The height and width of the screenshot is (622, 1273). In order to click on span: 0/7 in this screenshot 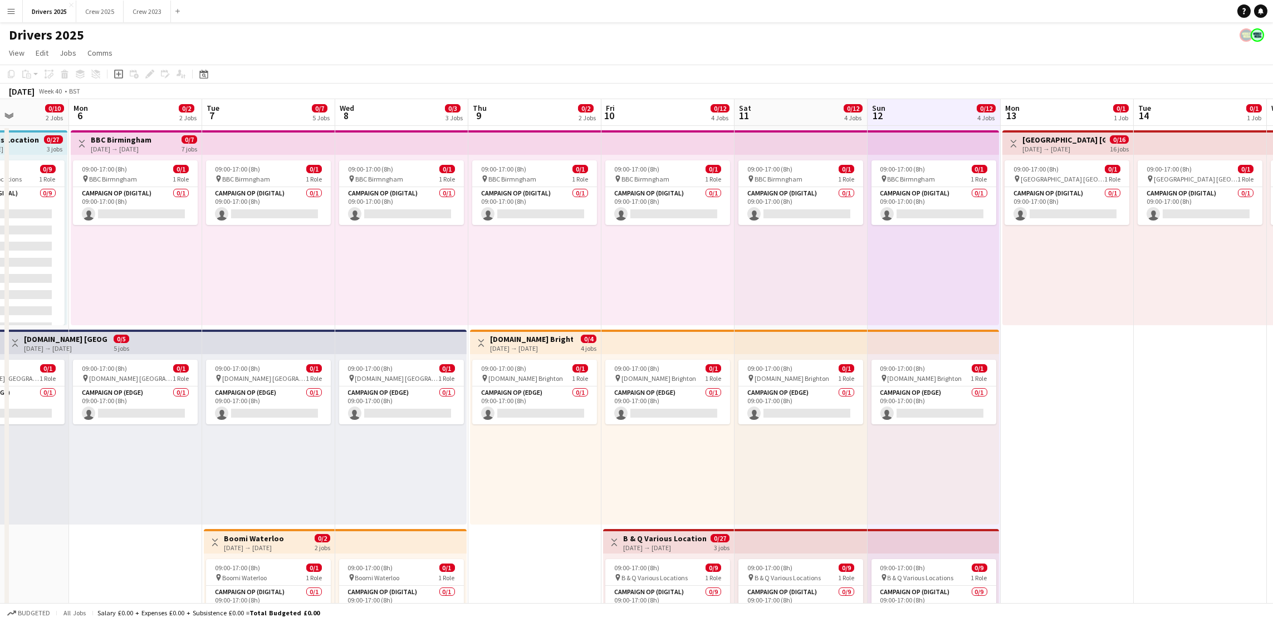, I will do `click(320, 108)`.